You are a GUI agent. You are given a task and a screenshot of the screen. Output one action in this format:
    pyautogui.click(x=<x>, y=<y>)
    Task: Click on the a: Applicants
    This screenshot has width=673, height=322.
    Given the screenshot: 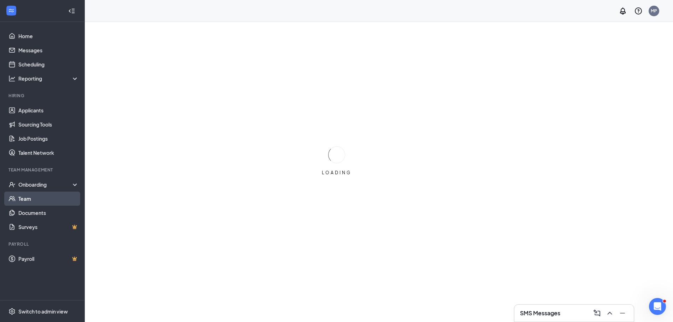 What is the action you would take?
    pyautogui.click(x=48, y=110)
    